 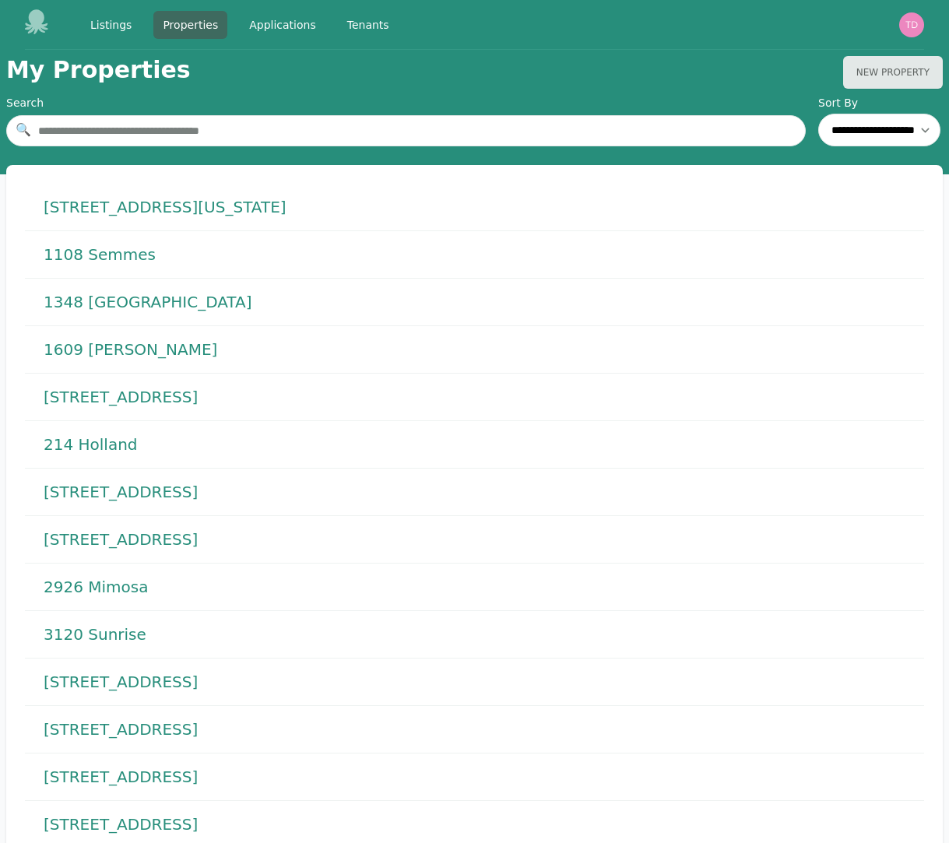 What do you see at coordinates (111, 25) in the screenshot?
I see `a: Listings` at bounding box center [111, 25].